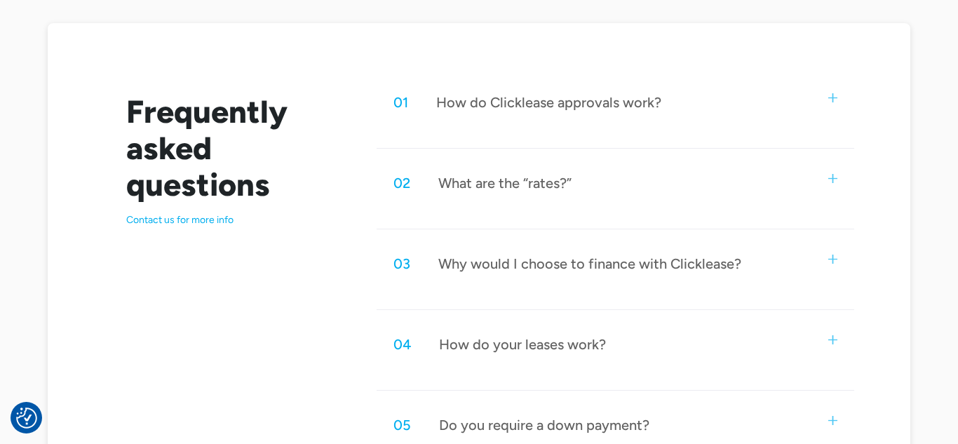  I want to click on div: 05, so click(402, 425).